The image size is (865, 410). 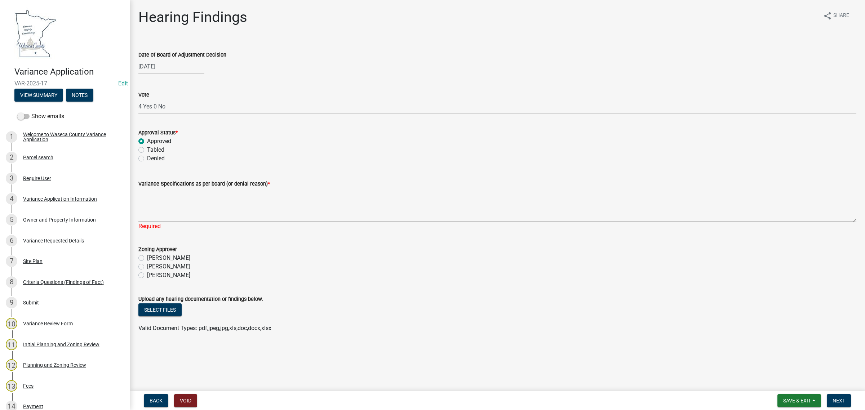 I want to click on span: Valid Document Types: pdf,jpeg,jpg,xls,doc,docx,xlsx, so click(x=205, y=328).